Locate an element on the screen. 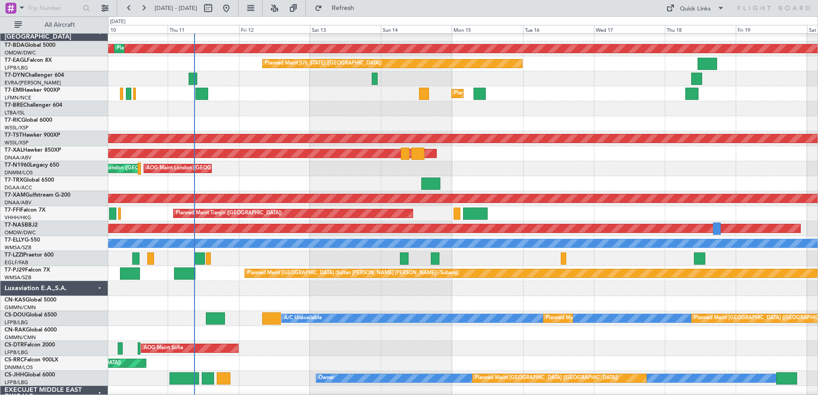  a: T7-BDAGlobal 5000 is located at coordinates (30, 45).